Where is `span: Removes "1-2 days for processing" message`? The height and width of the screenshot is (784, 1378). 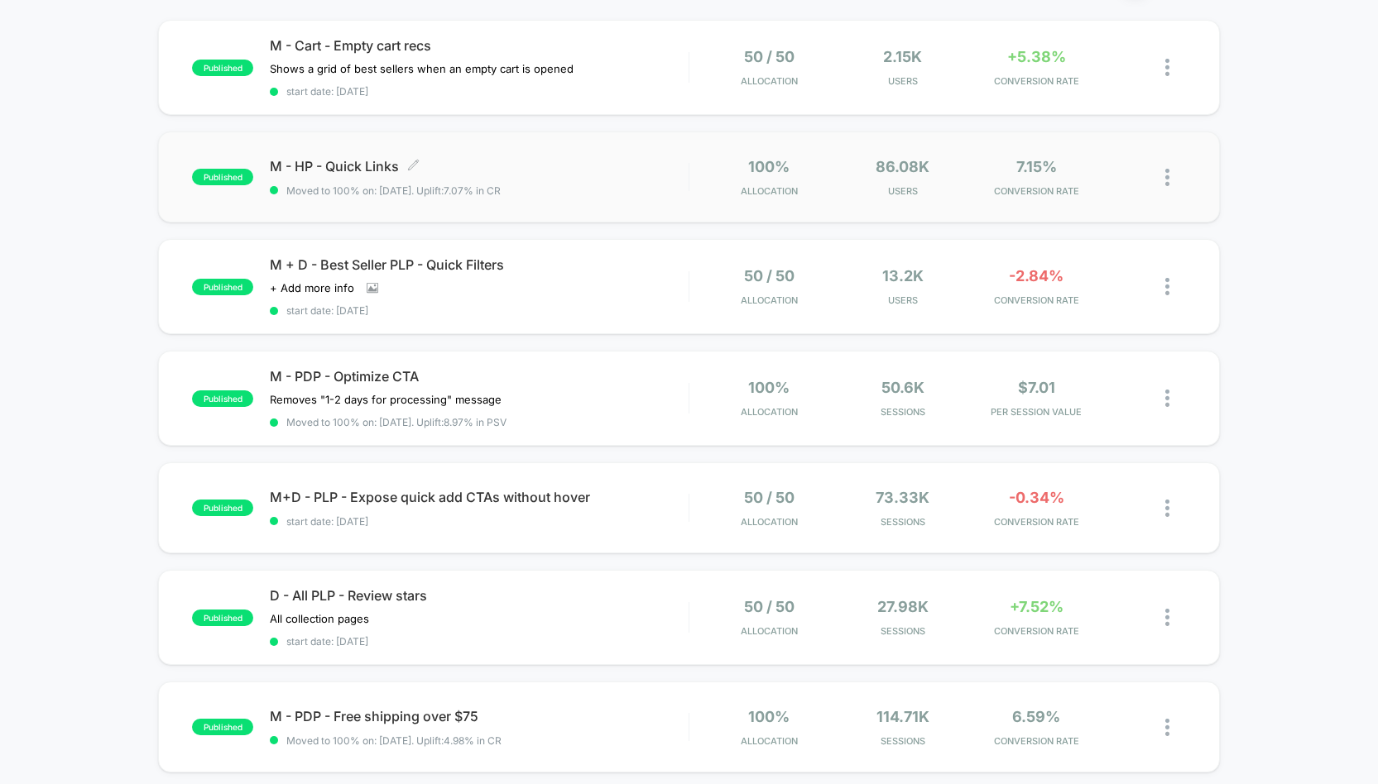
span: Removes "1-2 days for processing" message is located at coordinates (386, 400).